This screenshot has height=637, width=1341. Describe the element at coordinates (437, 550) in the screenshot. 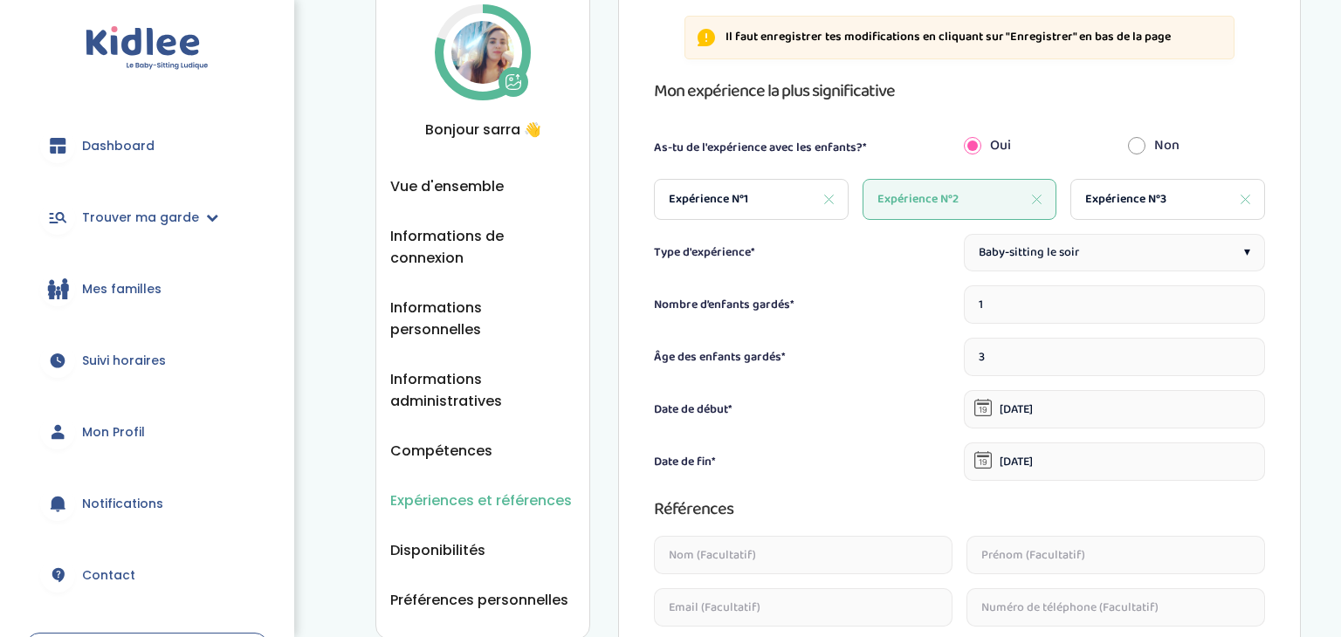

I see `button: Disponibilités` at that location.